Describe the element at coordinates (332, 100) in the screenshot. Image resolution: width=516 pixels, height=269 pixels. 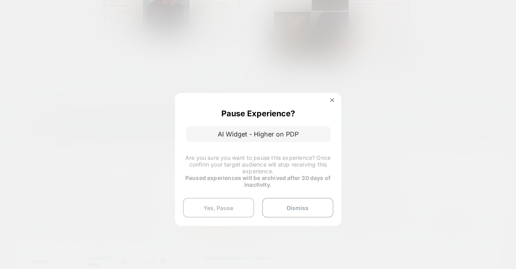
I see `img: close` at that location.